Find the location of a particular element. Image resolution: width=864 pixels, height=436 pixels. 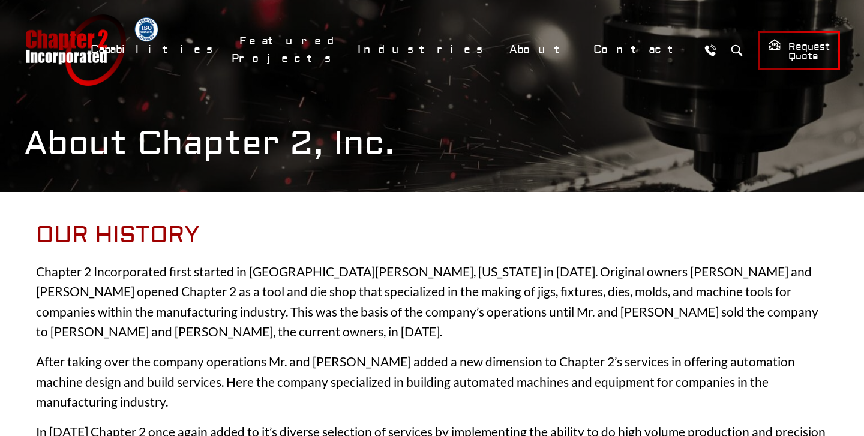

a: About is located at coordinates (541, 49).